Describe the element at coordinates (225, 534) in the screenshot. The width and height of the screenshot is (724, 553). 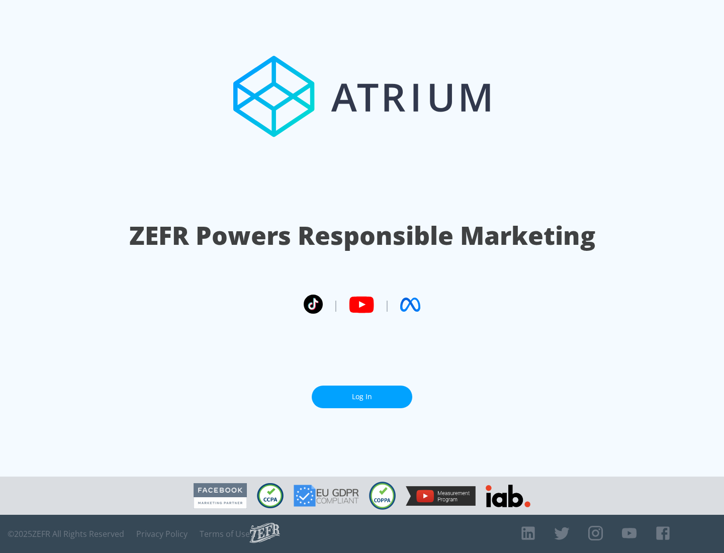
I see `a: Terms of Use` at that location.